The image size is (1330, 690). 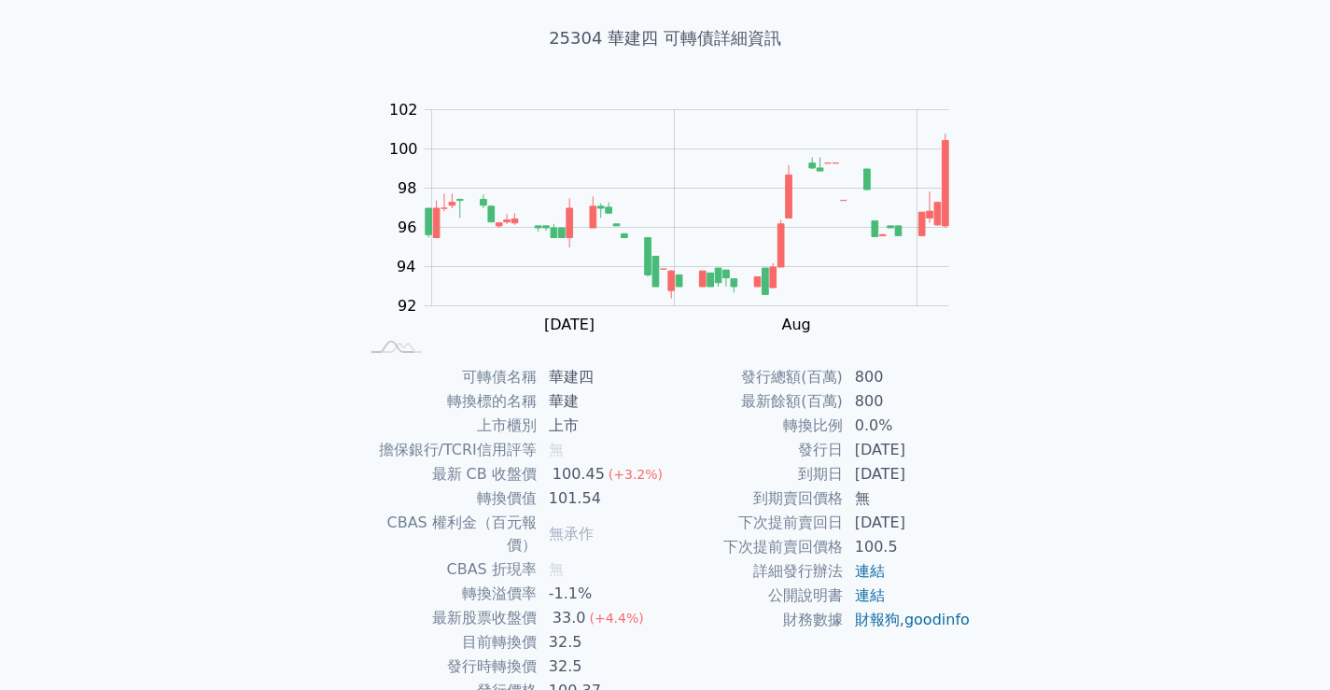 I want to click on td: 最新 CB 收盤價, so click(x=448, y=474).